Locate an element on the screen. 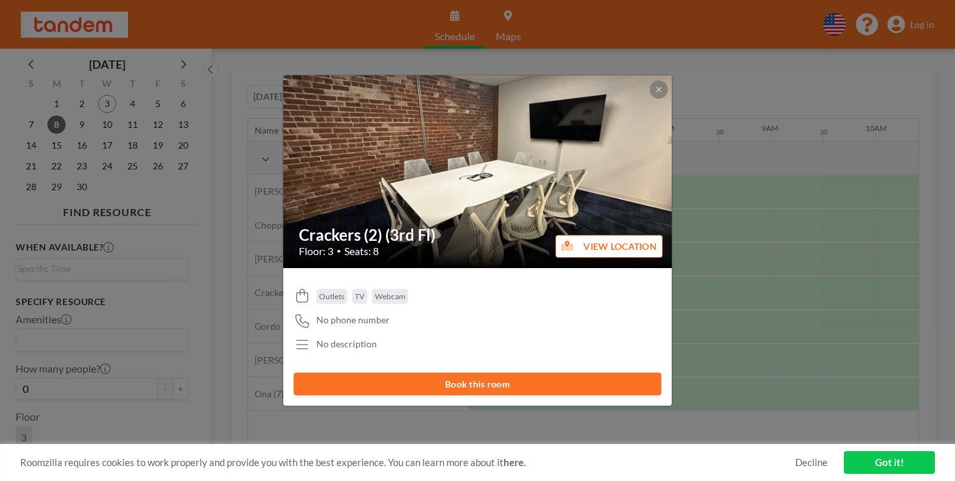 Image resolution: width=955 pixels, height=481 pixels. div: No description is located at coordinates (346, 344).